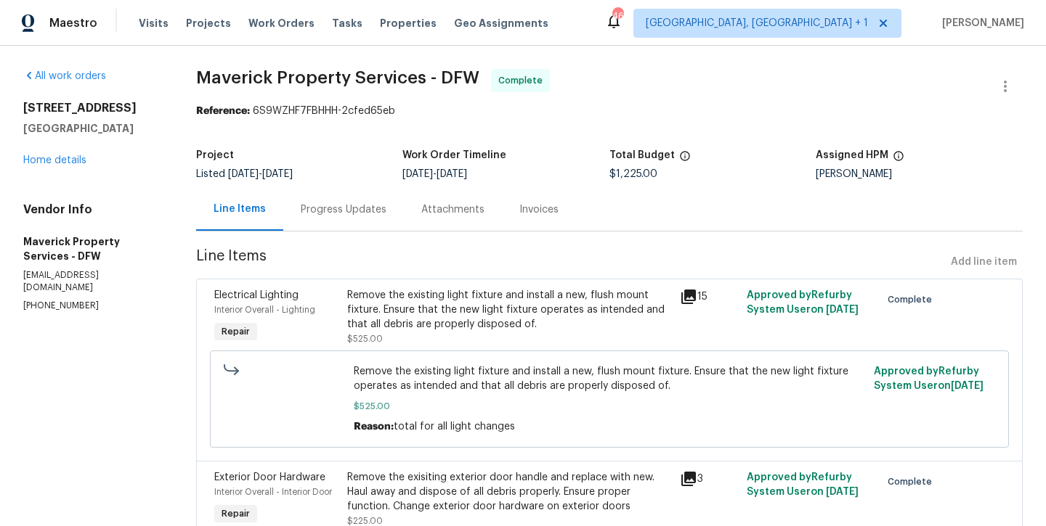 The height and width of the screenshot is (526, 1046). What do you see at coordinates (73, 23) in the screenshot?
I see `span: Maestro` at bounding box center [73, 23].